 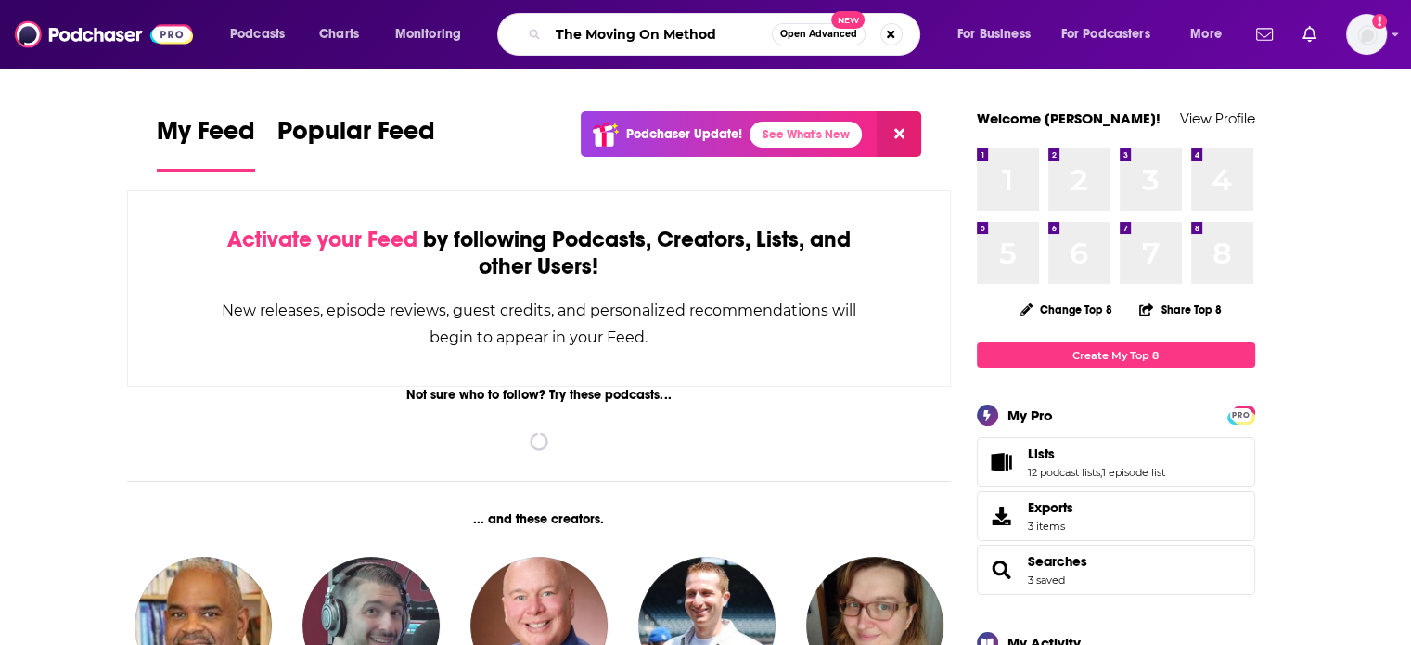 I want to click on span: Logged in as Bcprpro33, so click(x=1367, y=34).